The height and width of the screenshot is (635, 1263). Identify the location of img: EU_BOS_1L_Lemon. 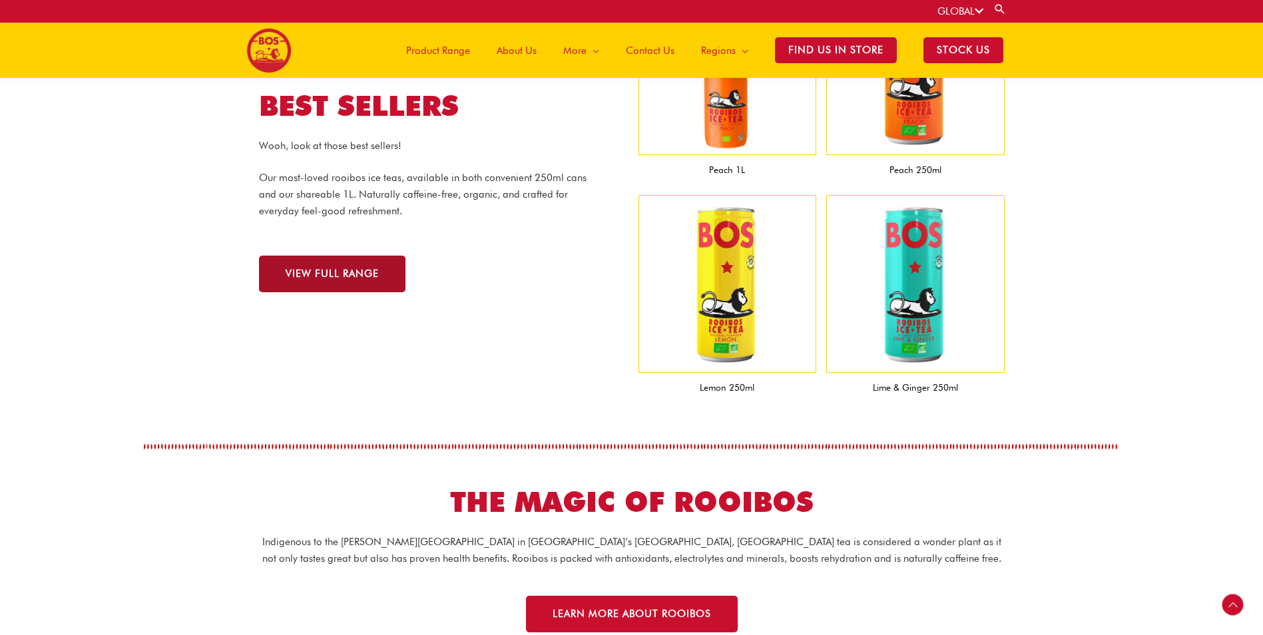
(728, 284).